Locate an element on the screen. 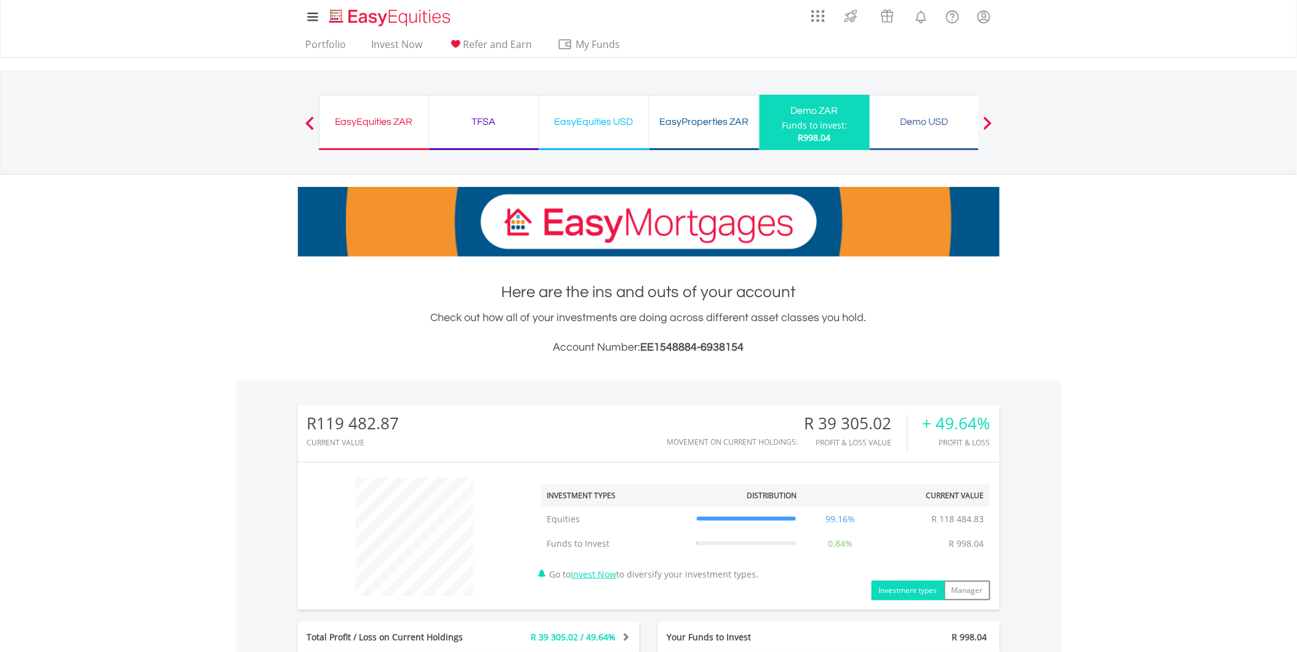  a: FAQ's and Support is located at coordinates (952, 15).